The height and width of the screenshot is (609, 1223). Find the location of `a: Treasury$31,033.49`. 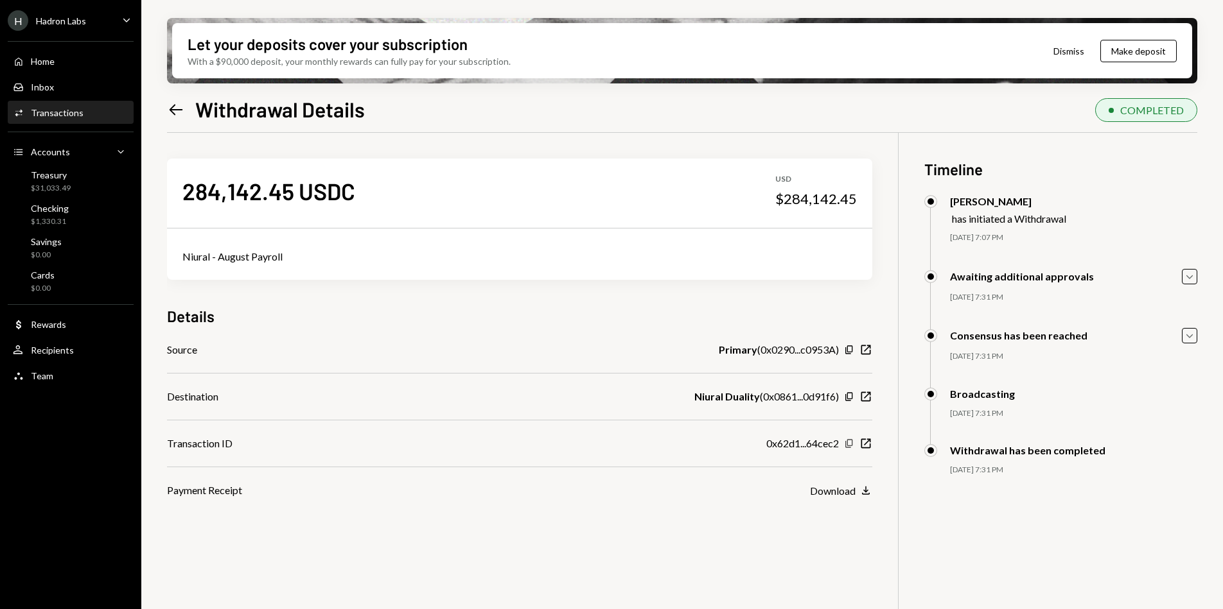

a: Treasury$31,033.49 is located at coordinates (71, 181).